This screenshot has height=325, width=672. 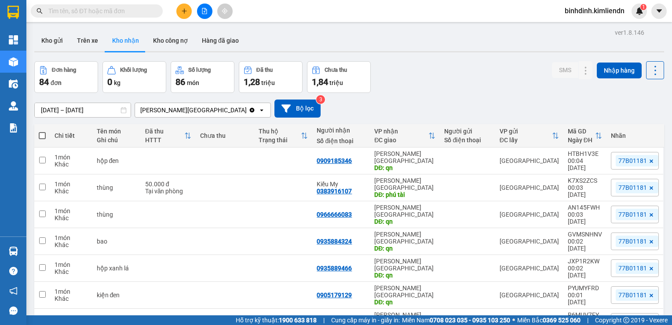 What do you see at coordinates (193, 83) in the screenshot?
I see `span: món` at bounding box center [193, 83].